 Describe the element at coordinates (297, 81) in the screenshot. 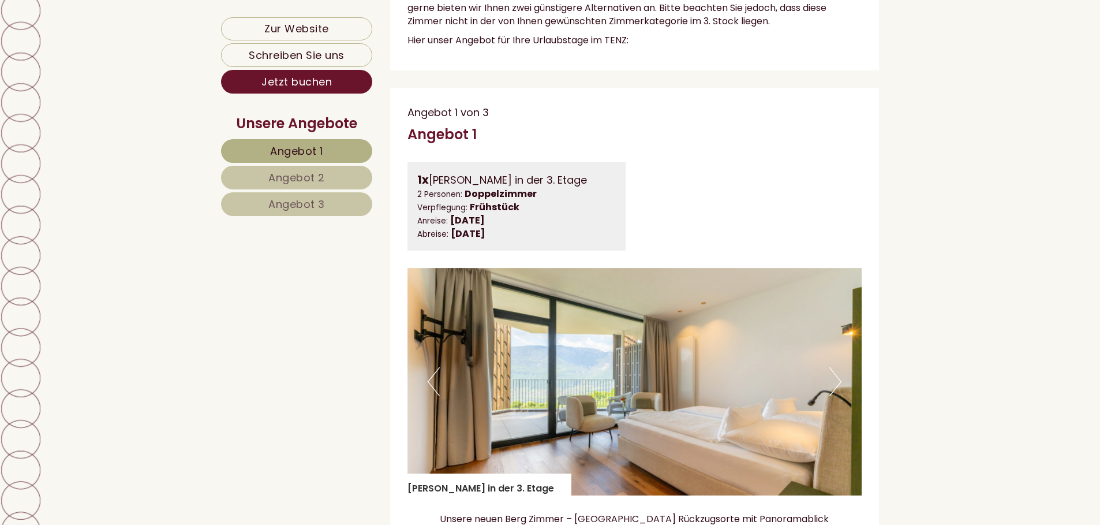

I see `a: Jetzt buchen` at that location.